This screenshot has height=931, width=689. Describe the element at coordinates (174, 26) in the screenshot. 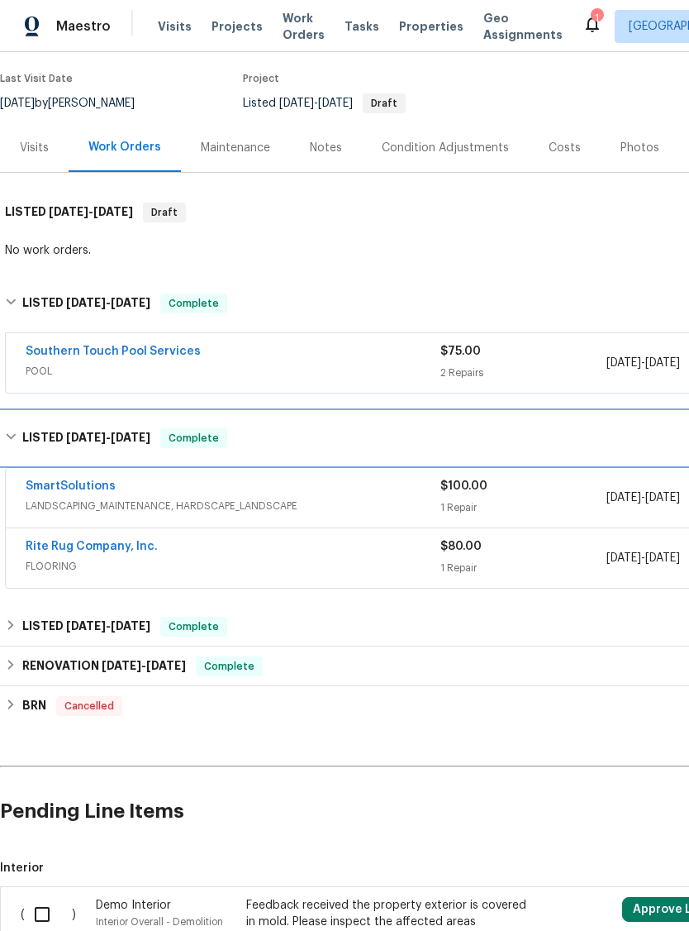

I see `span: Visits` at that location.